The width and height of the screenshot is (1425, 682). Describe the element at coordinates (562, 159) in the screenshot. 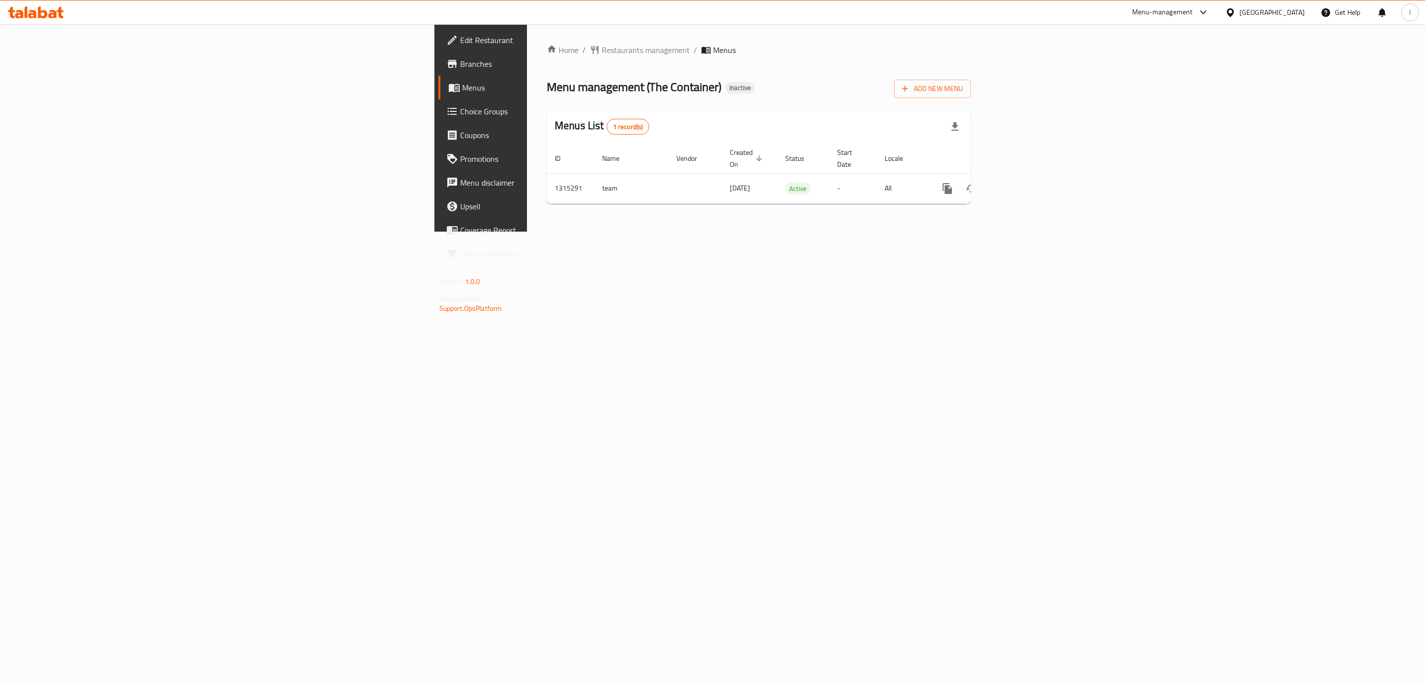

I see `span: Promotions` at that location.